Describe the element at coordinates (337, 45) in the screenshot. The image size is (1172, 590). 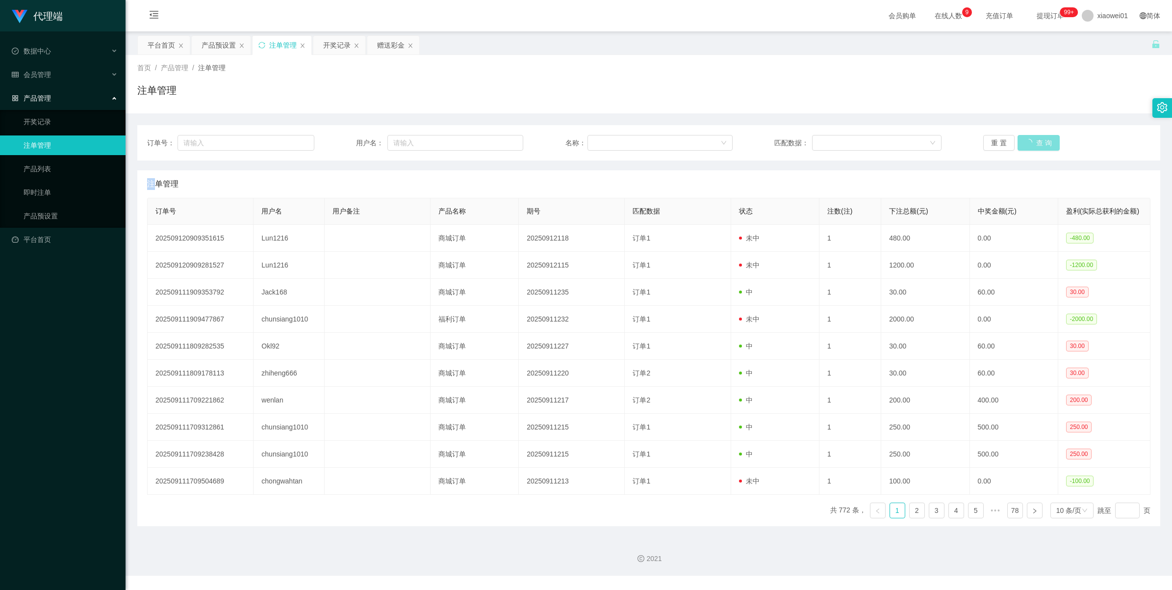
I see `div: 开奖记录` at that location.